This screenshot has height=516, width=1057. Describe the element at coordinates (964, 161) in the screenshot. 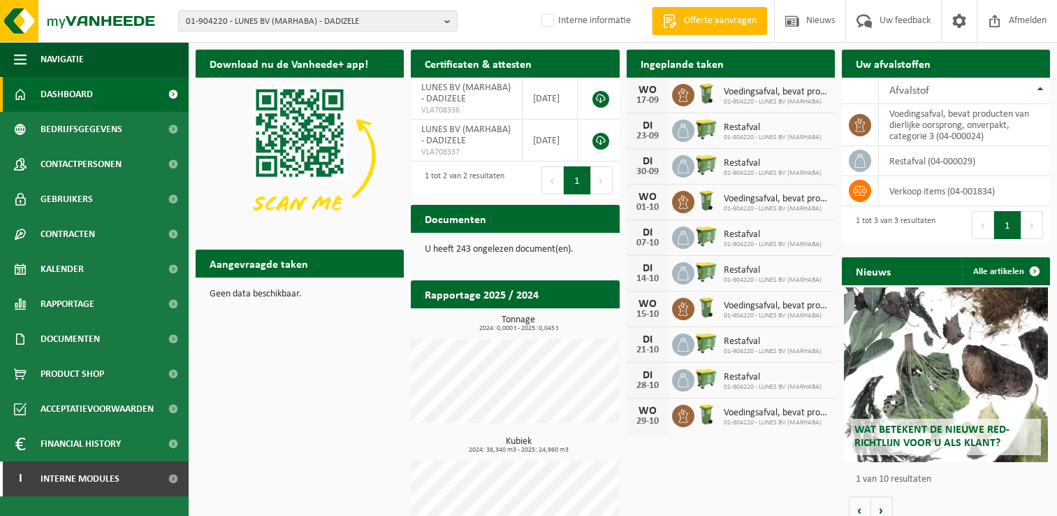

I see `td: restafval (04-000029)` at that location.